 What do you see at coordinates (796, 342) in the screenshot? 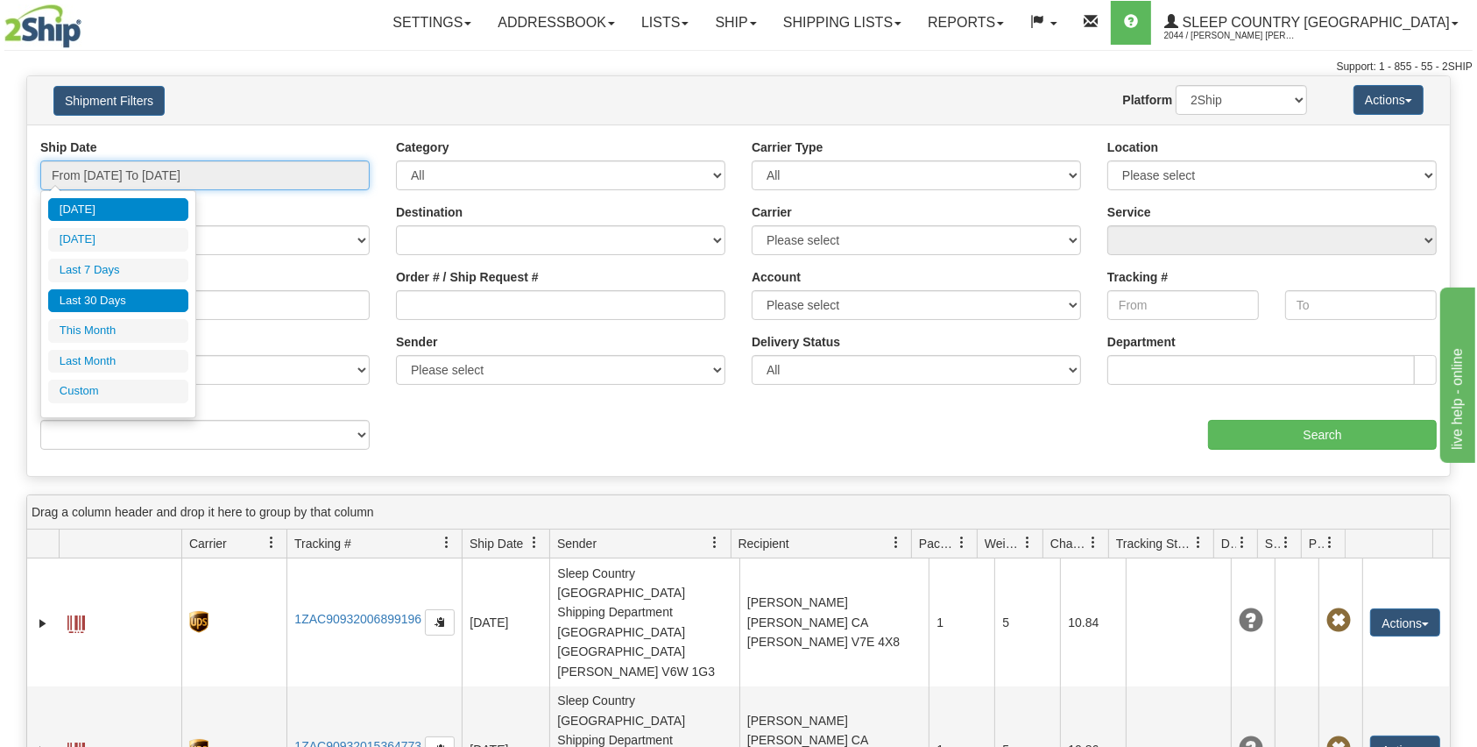
I see `label: Delivery Status` at bounding box center [796, 342].